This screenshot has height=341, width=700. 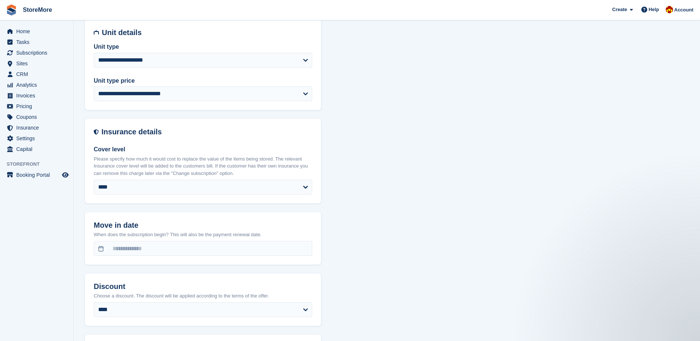 I want to click on span: Settings, so click(x=38, y=138).